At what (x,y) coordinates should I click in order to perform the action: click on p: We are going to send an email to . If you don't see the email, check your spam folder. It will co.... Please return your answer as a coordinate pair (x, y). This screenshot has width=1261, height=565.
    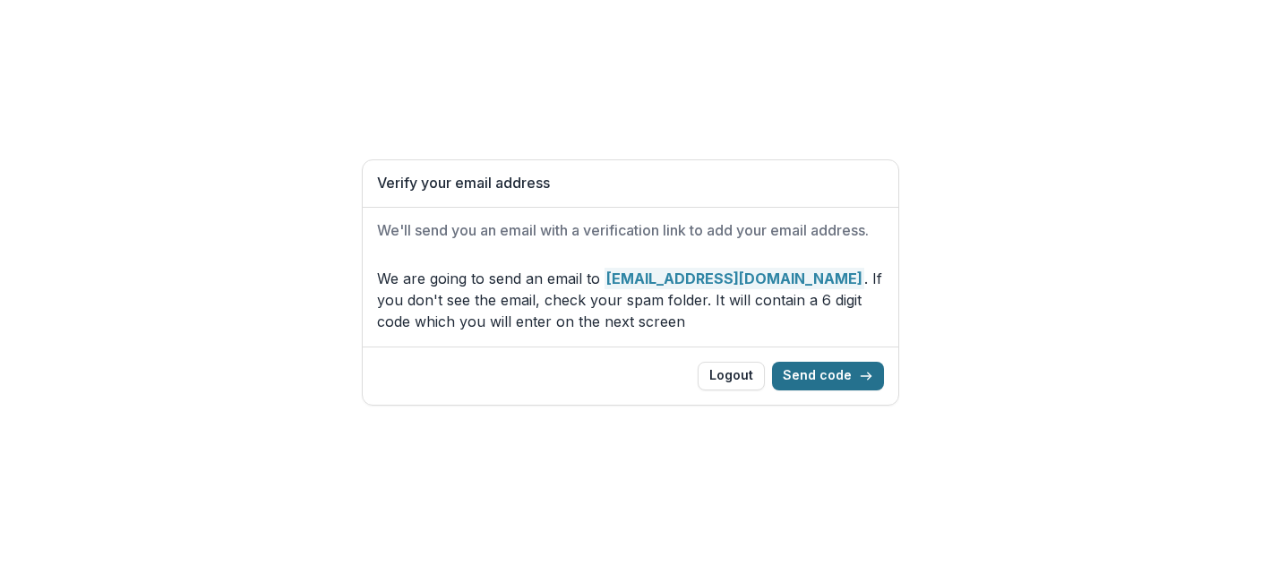
    Looking at the image, I should click on (631, 300).